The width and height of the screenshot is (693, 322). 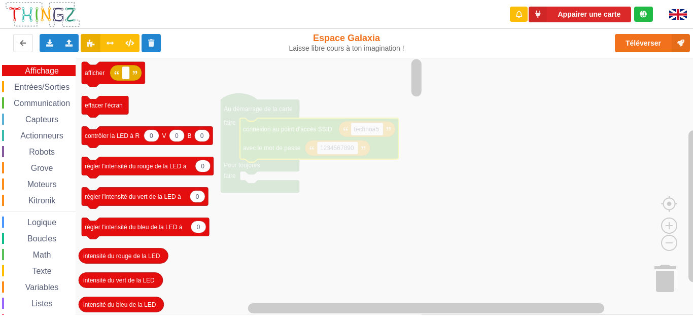 What do you see at coordinates (678, 14) in the screenshot?
I see `img: gb.png` at bounding box center [678, 14].